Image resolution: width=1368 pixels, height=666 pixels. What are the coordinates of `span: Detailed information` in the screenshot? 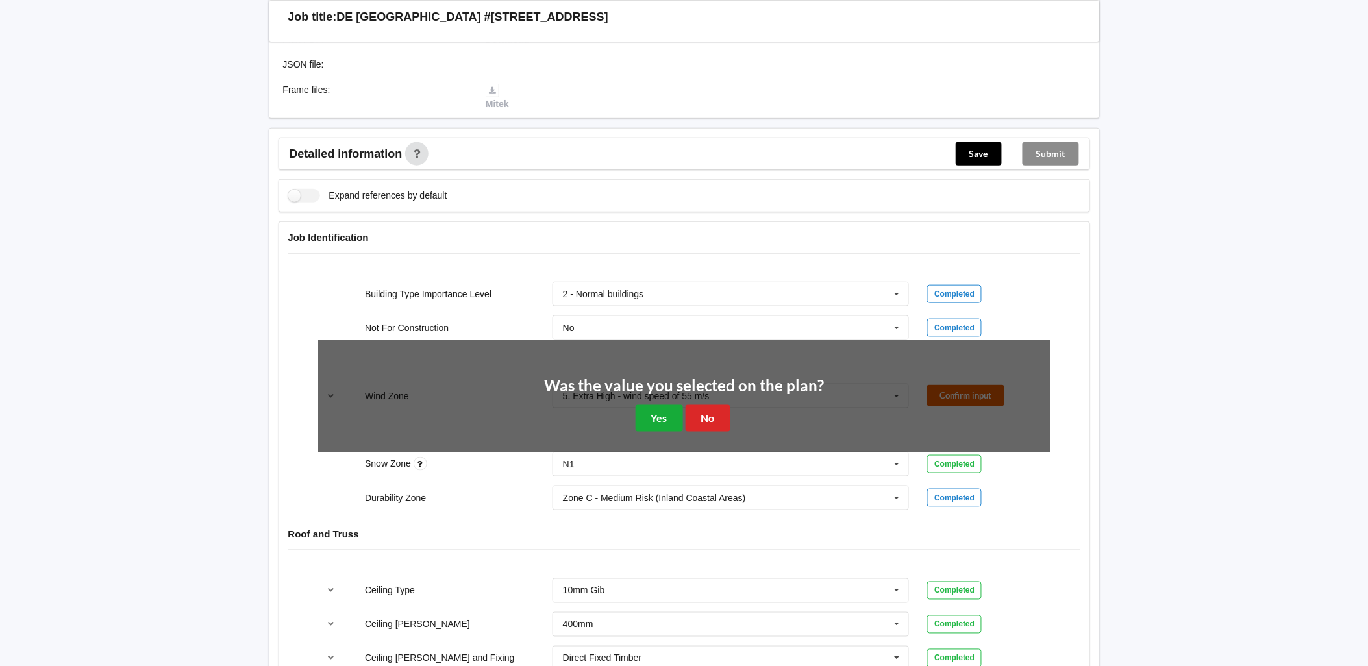 It's located at (346, 154).